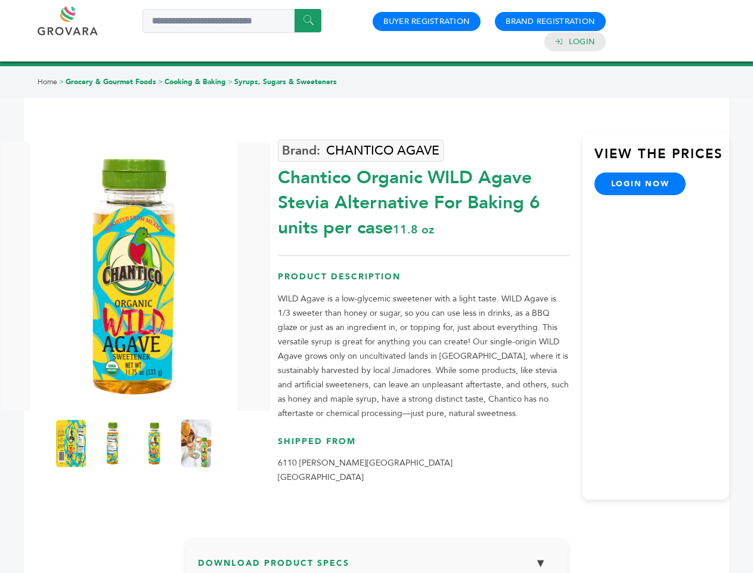  What do you see at coordinates (662, 159) in the screenshot?
I see `h3: View the Prices` at bounding box center [662, 159].